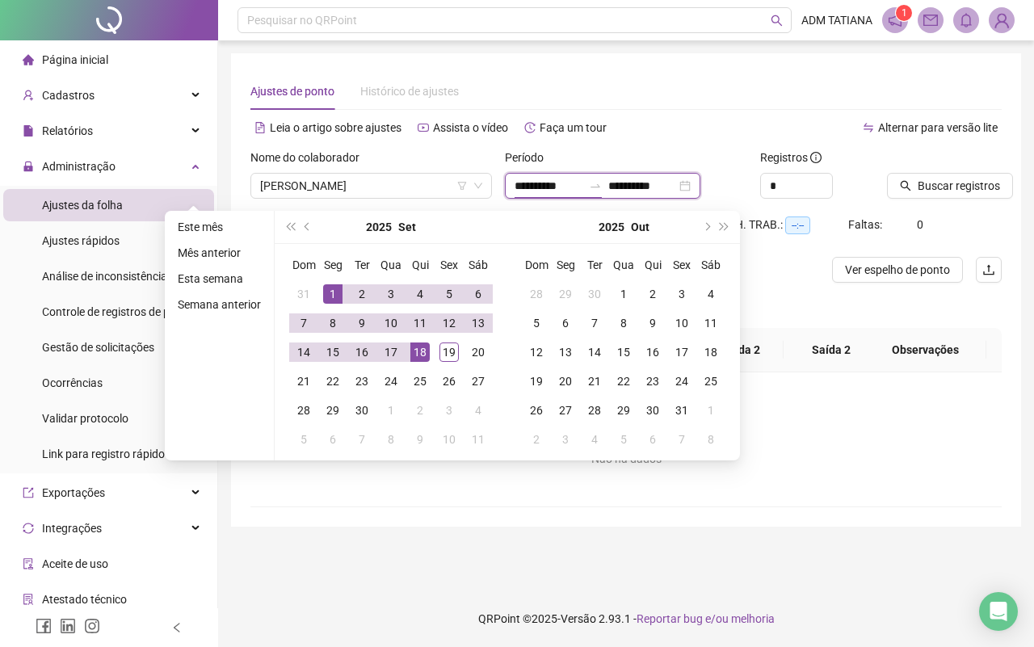  What do you see at coordinates (391, 381) in the screenshot?
I see `div: 24` at bounding box center [391, 381].